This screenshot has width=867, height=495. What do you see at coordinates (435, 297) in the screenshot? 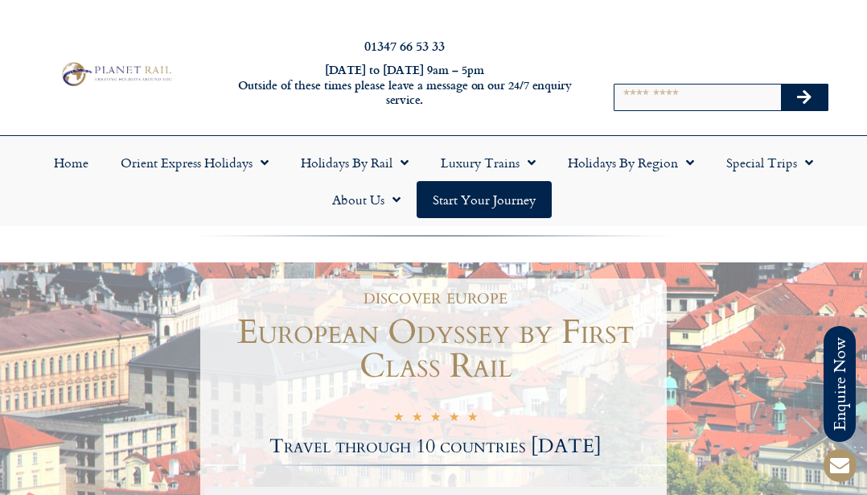
I see `h1: discover europe` at bounding box center [435, 297].